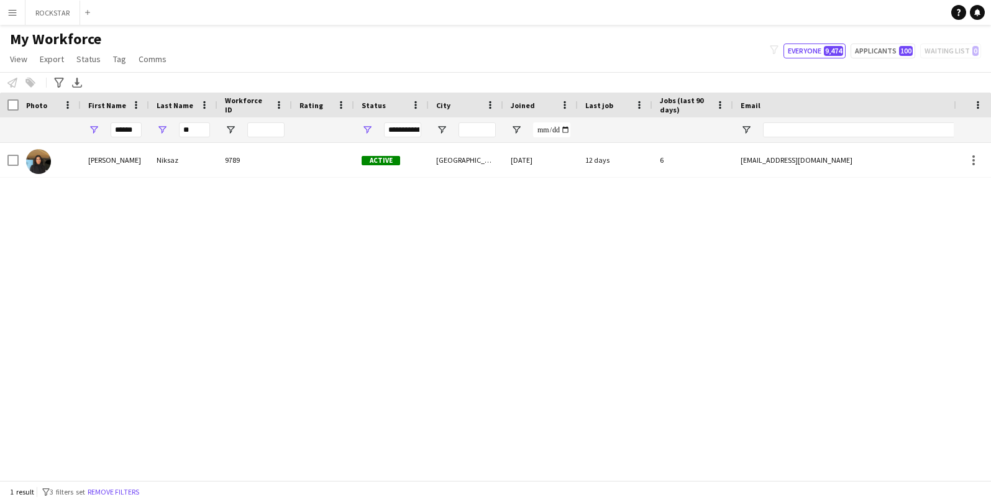  I want to click on a: Tag, so click(119, 59).